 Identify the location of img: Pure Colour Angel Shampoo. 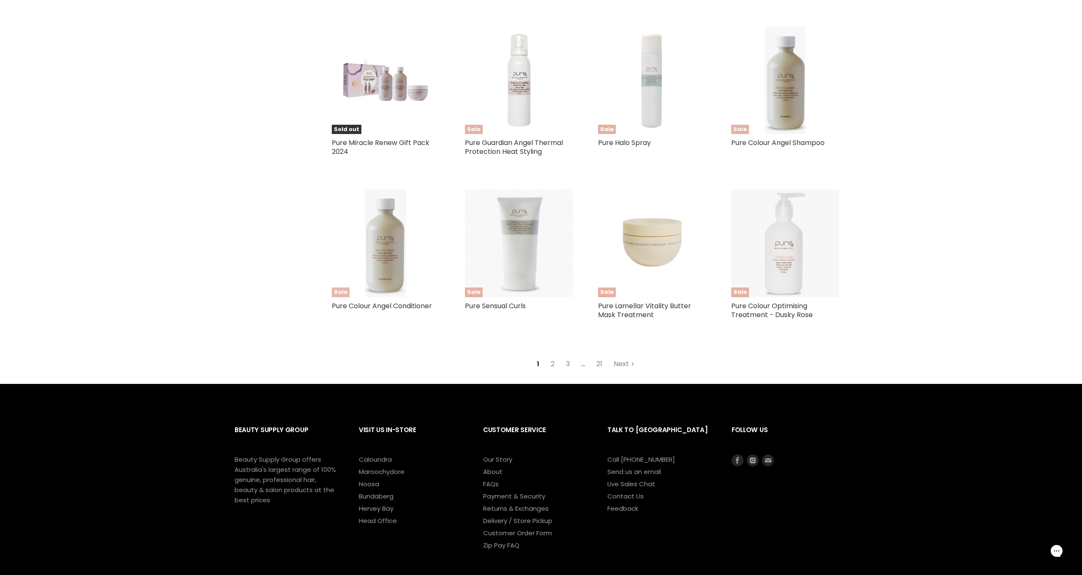
(785, 80).